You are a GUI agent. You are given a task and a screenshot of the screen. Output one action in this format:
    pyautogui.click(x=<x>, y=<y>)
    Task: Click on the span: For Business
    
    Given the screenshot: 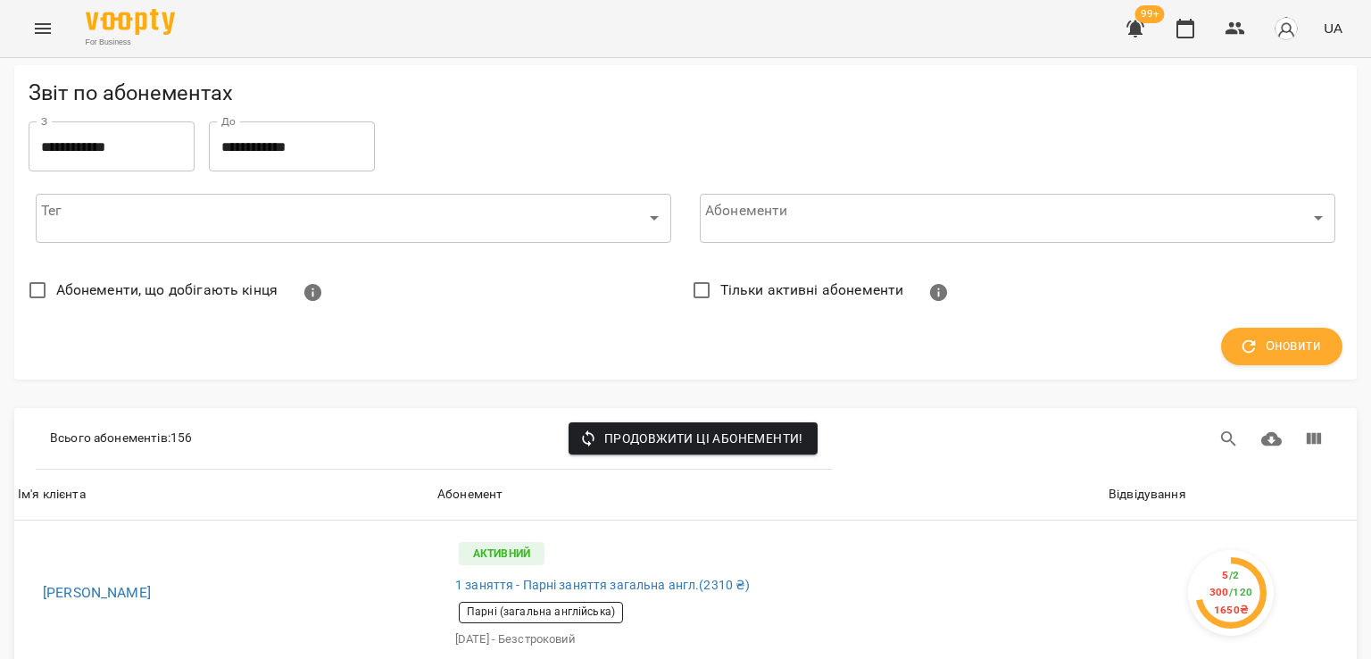 What is the action you would take?
    pyautogui.click(x=130, y=42)
    